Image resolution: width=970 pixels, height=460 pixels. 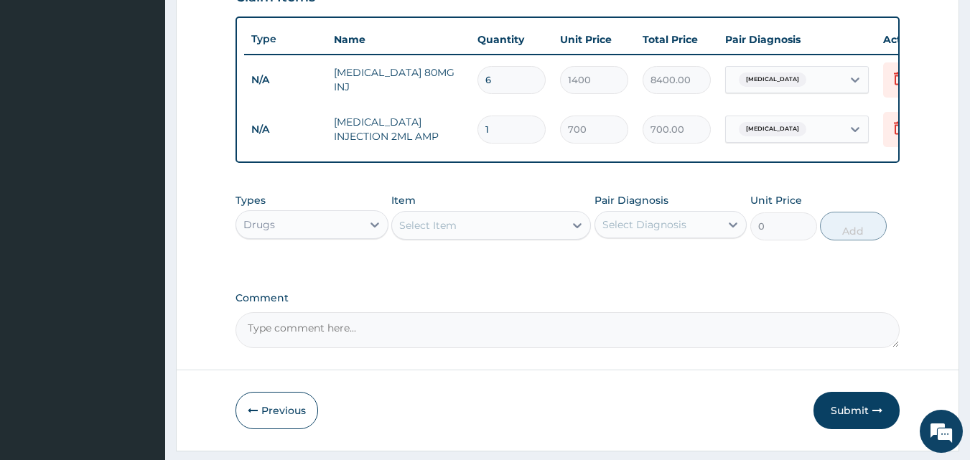 What do you see at coordinates (568, 298) in the screenshot?
I see `label: Comment` at bounding box center [568, 298].